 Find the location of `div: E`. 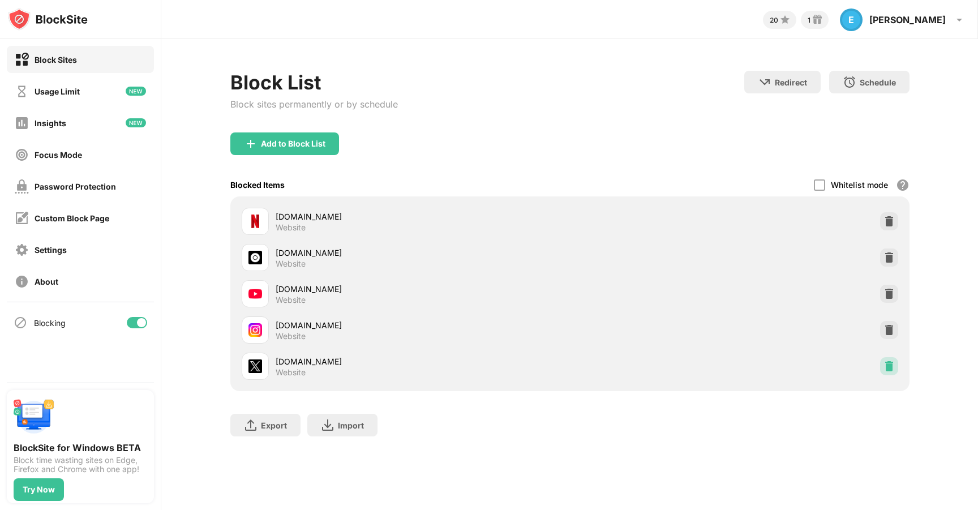

div: E is located at coordinates (851, 20).